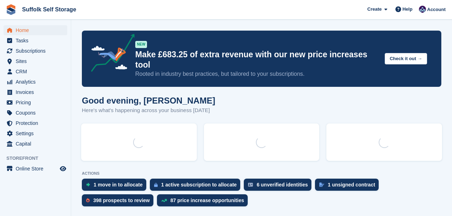 This screenshot has height=216, width=452. I want to click on div: NEW, so click(141, 44).